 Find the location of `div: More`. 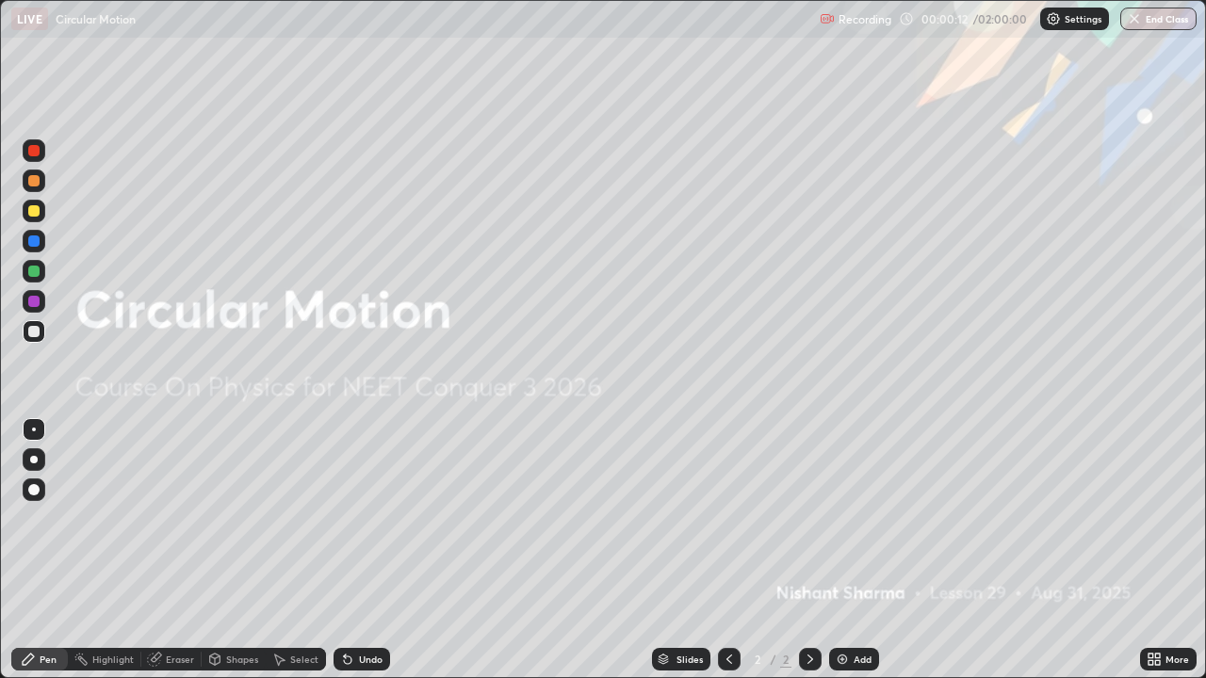

div: More is located at coordinates (1177, 659).